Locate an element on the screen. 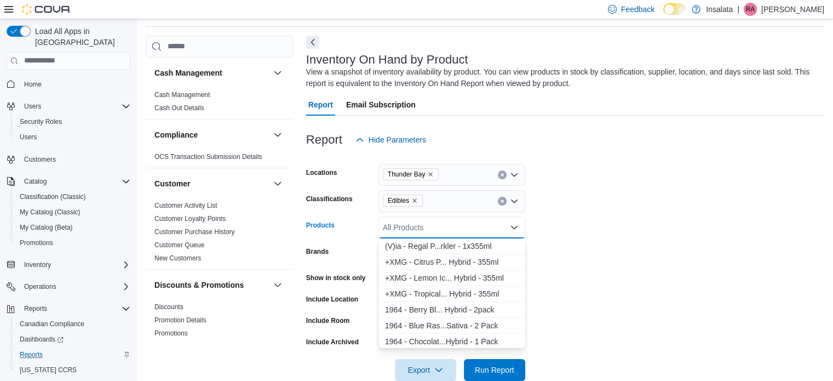 This screenshot has height=381, width=833. button: Classification (Classic) is located at coordinates (73, 197).